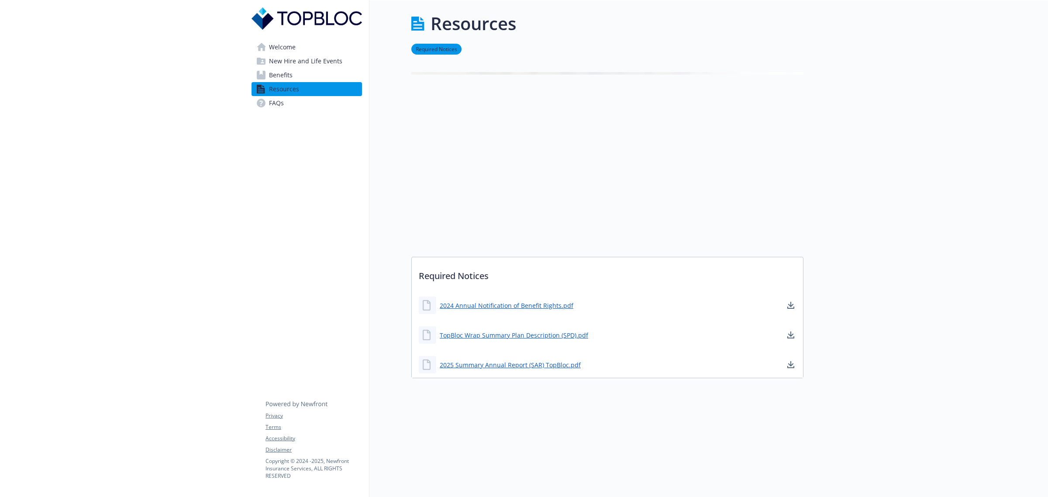  I want to click on span: Benefits, so click(281, 75).